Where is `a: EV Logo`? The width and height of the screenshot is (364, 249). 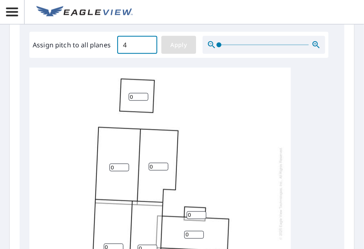
a: EV Logo is located at coordinates (84, 12).